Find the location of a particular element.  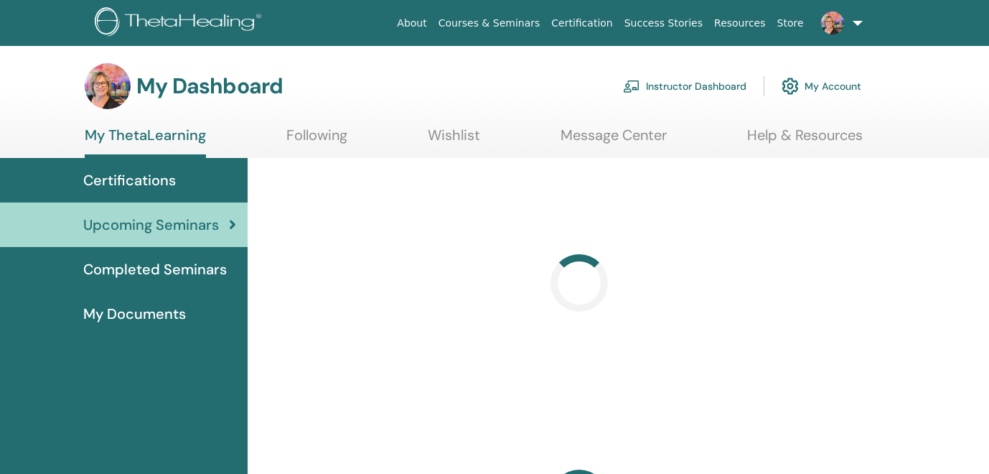

span: Completed Seminars is located at coordinates (155, 269).